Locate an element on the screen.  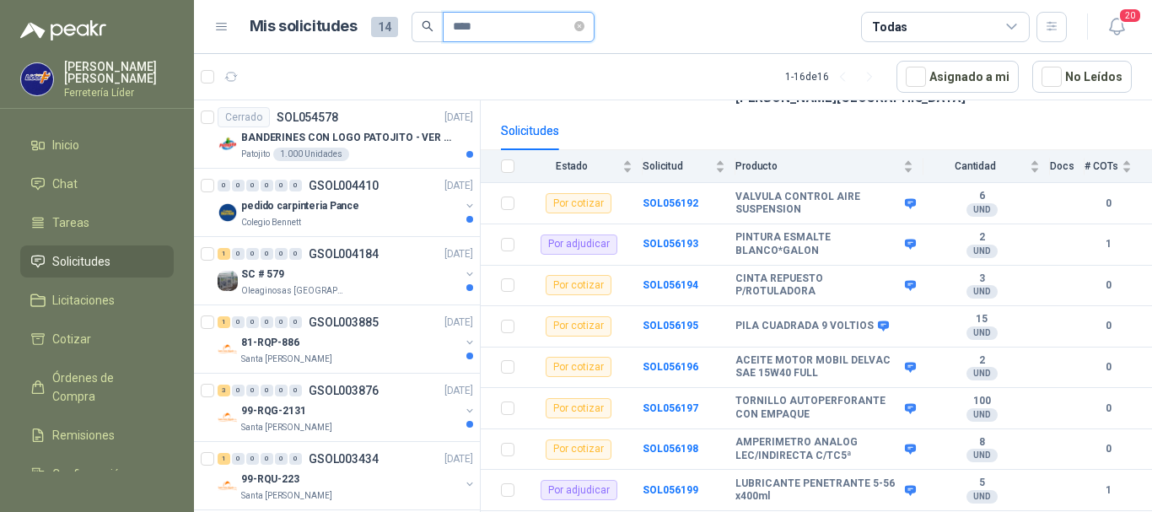
span: Configuración is located at coordinates (89, 474).